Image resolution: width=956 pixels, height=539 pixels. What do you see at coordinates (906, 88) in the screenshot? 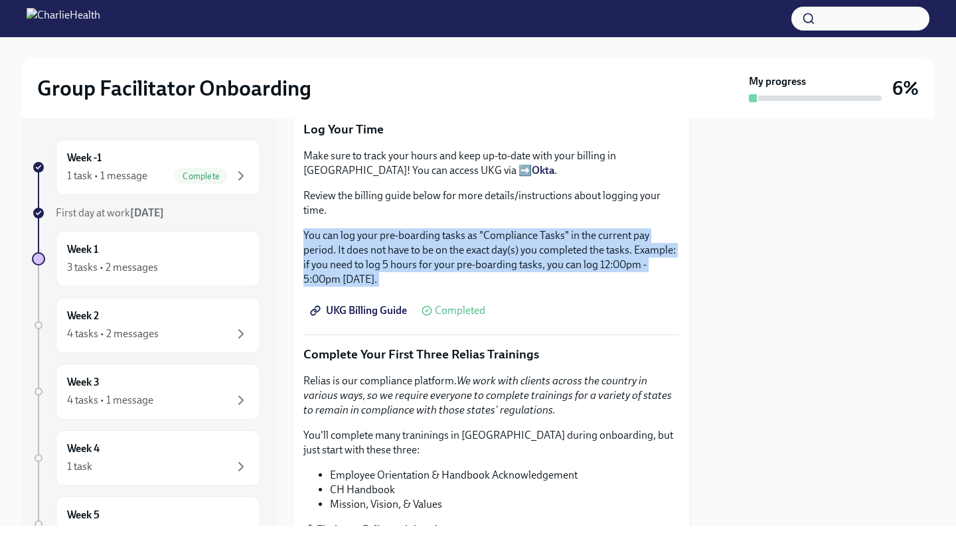
I see `h3: 6%` at bounding box center [906, 88].